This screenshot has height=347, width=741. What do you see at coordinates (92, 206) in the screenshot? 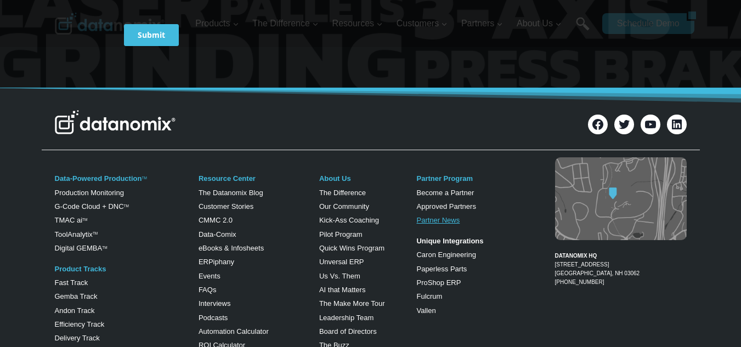
I see `a: G-Code Cloud + DNCTM` at bounding box center [92, 206].